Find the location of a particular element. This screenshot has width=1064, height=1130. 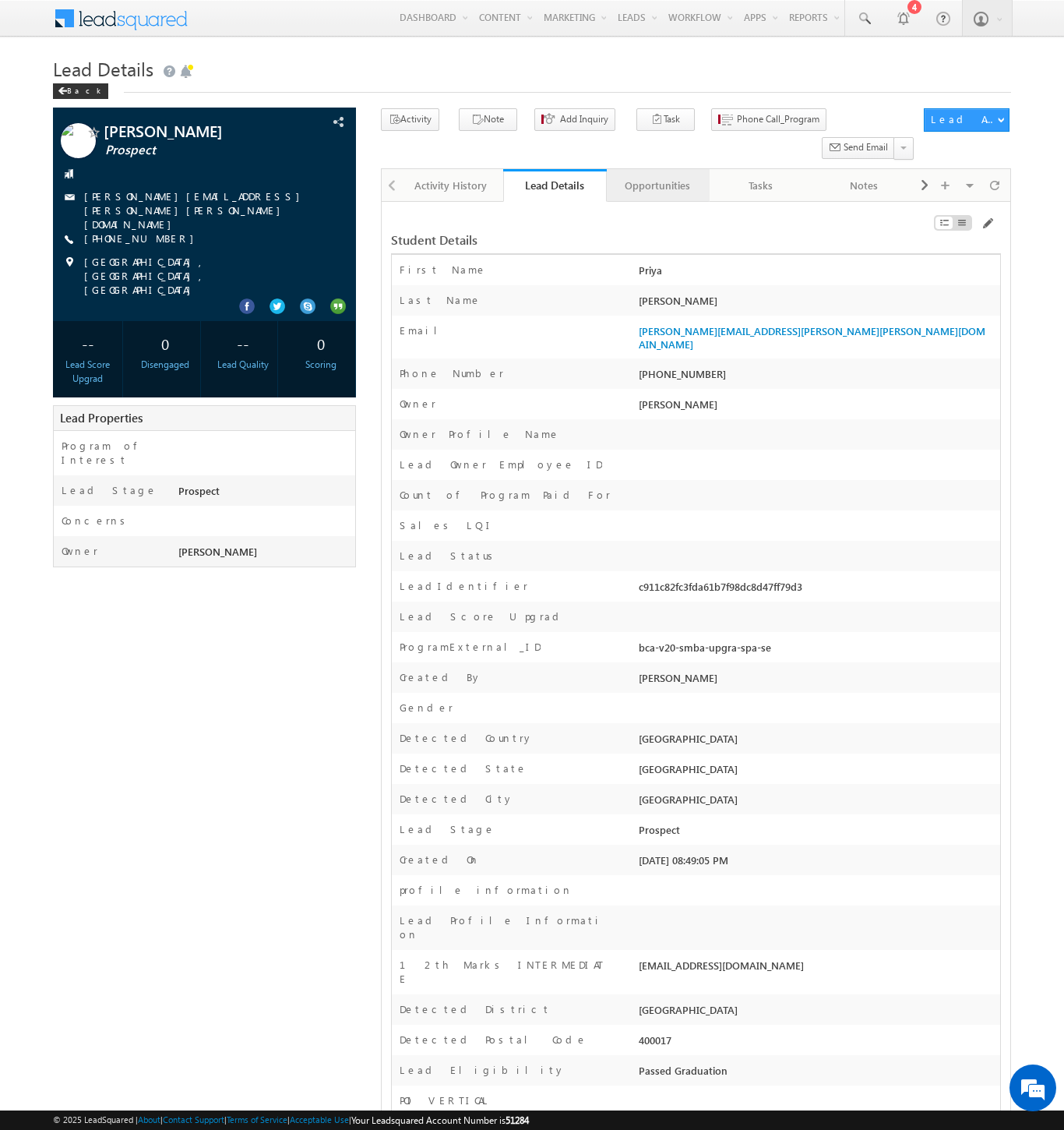

label: Created By is located at coordinates (441, 677).